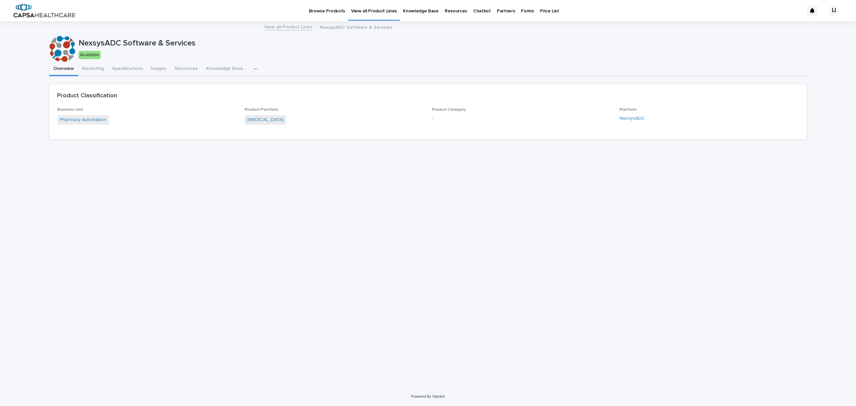 The height and width of the screenshot is (406, 856). What do you see at coordinates (628, 110) in the screenshot?
I see `span: Platform` at bounding box center [628, 110].